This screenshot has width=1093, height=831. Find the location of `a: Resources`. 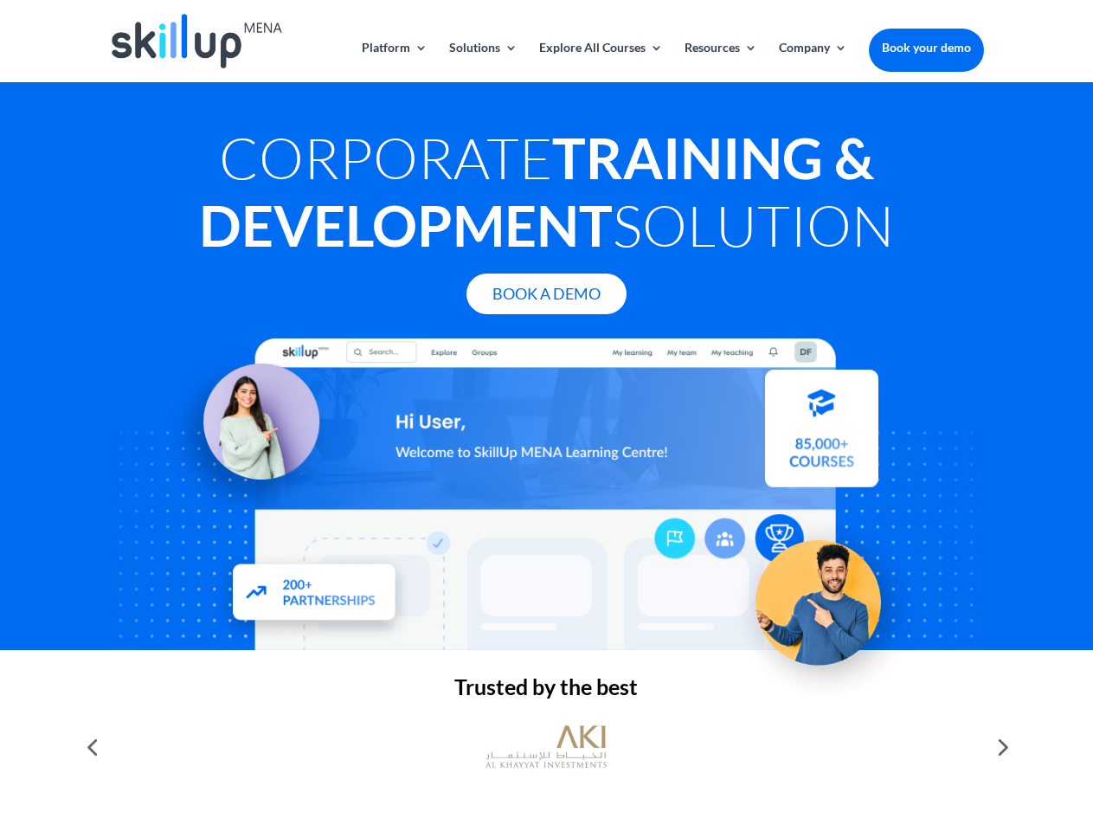

a: Resources is located at coordinates (721, 61).